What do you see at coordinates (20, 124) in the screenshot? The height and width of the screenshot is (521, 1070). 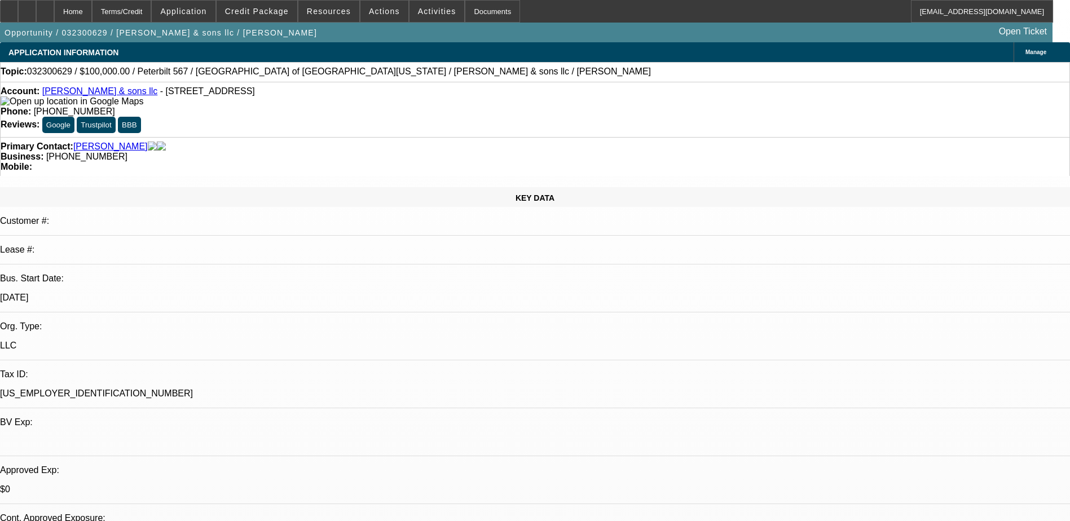 I see `strong: Reviews:` at bounding box center [20, 124].